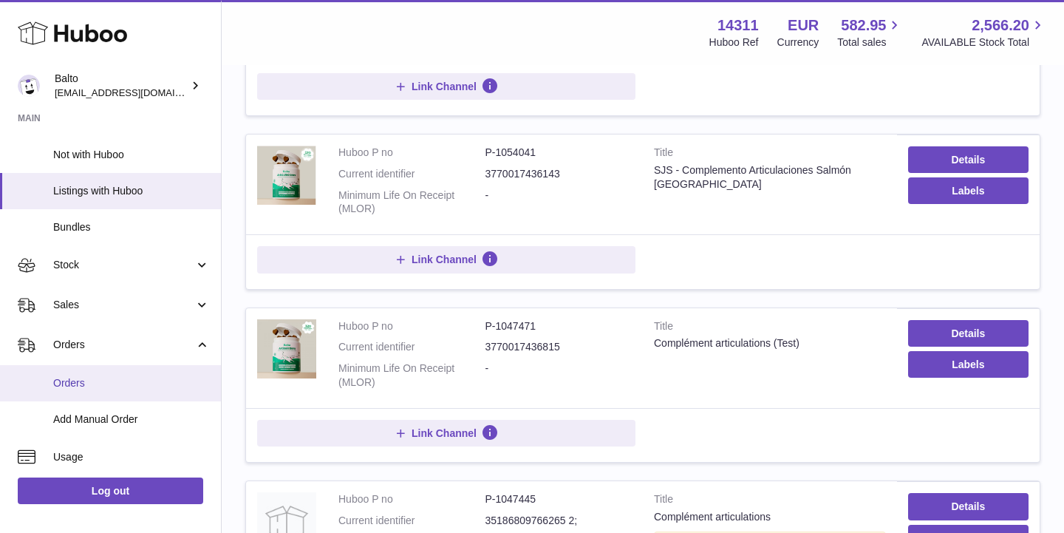  What do you see at coordinates (121, 86) in the screenshot?
I see `div: Balto` at bounding box center [121, 86].